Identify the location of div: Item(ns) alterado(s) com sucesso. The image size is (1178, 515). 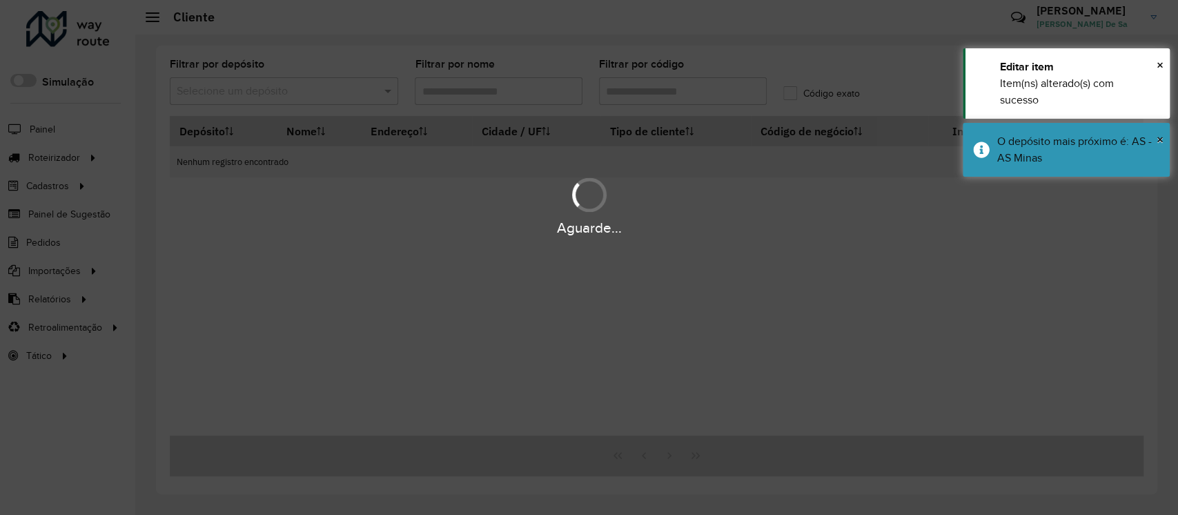
(1079, 92).